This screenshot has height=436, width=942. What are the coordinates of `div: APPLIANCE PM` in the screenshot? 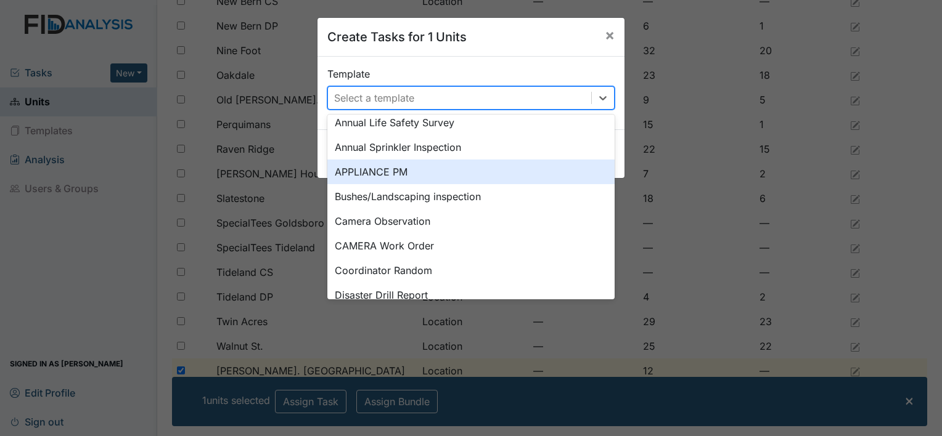 It's located at (471, 172).